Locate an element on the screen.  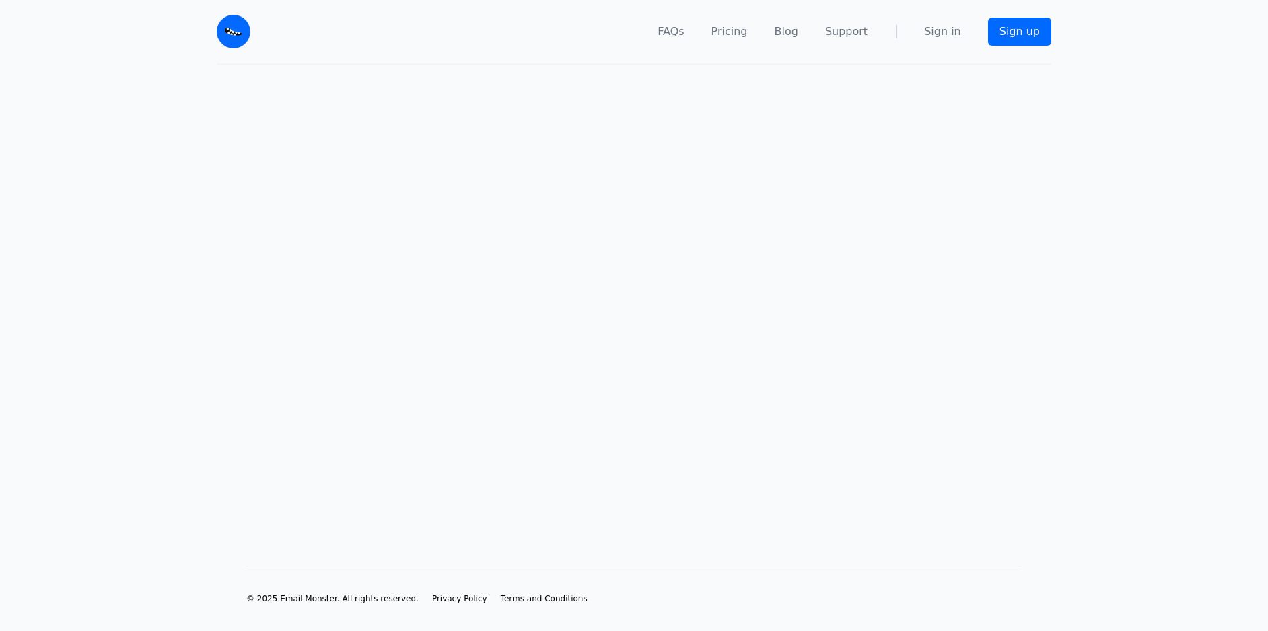
a: Pricing is located at coordinates (729, 32).